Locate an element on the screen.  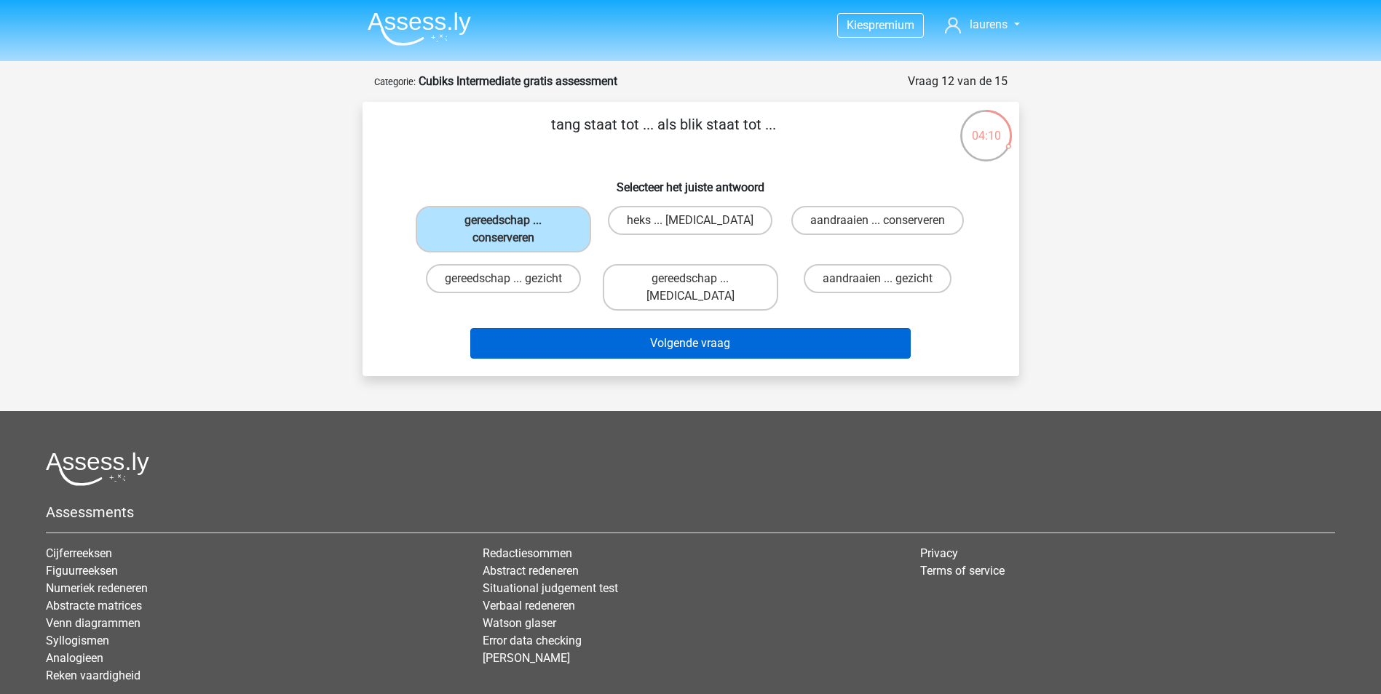
a: Watson glaser is located at coordinates (519, 623).